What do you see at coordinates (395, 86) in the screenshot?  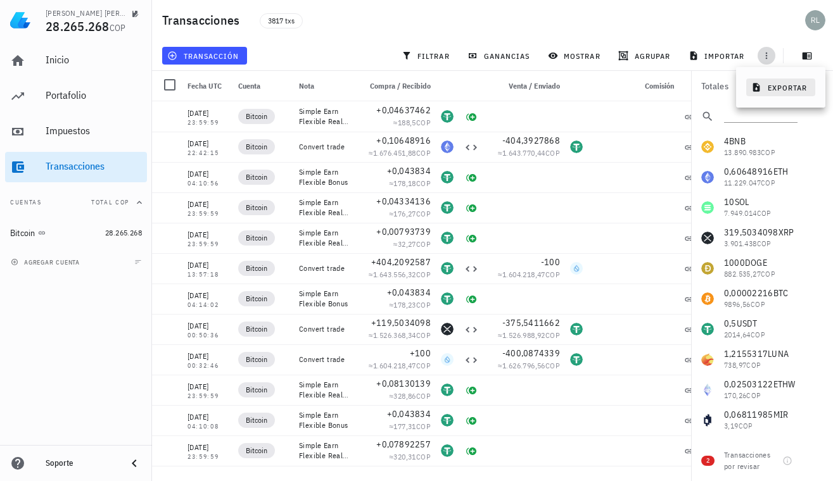 I see `div: Compra / Recibido` at bounding box center [395, 86].